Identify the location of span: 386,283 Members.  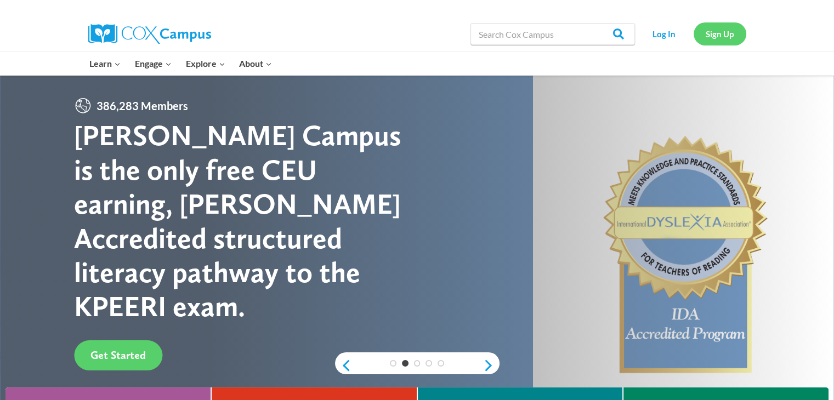
(142, 106).